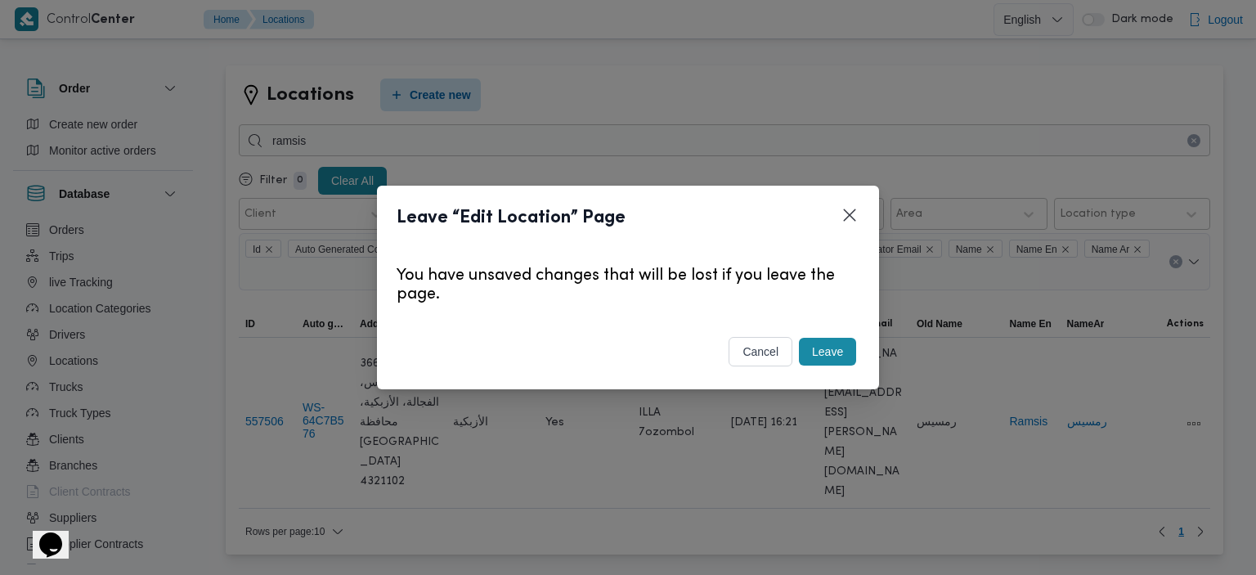  I want to click on button: cancel, so click(760, 352).